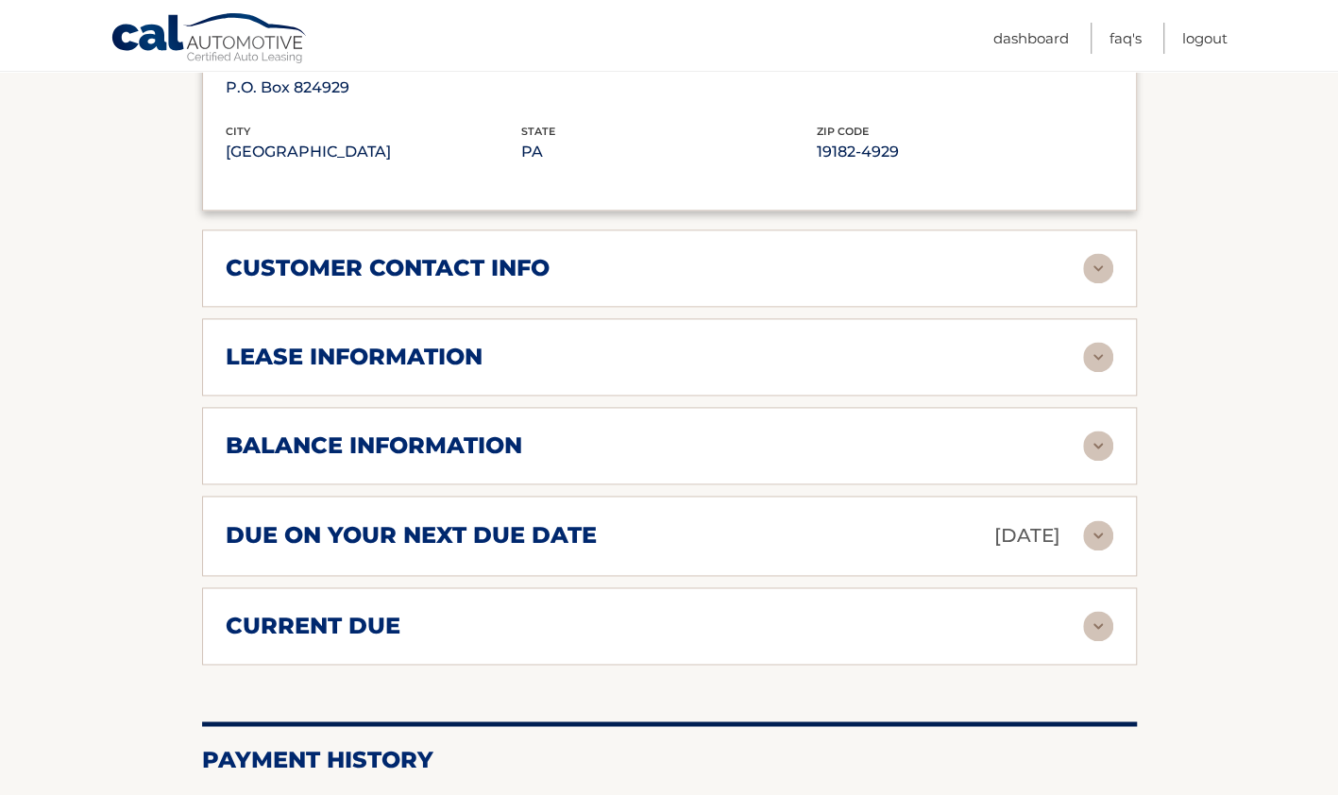  I want to click on h2: lease information, so click(354, 357).